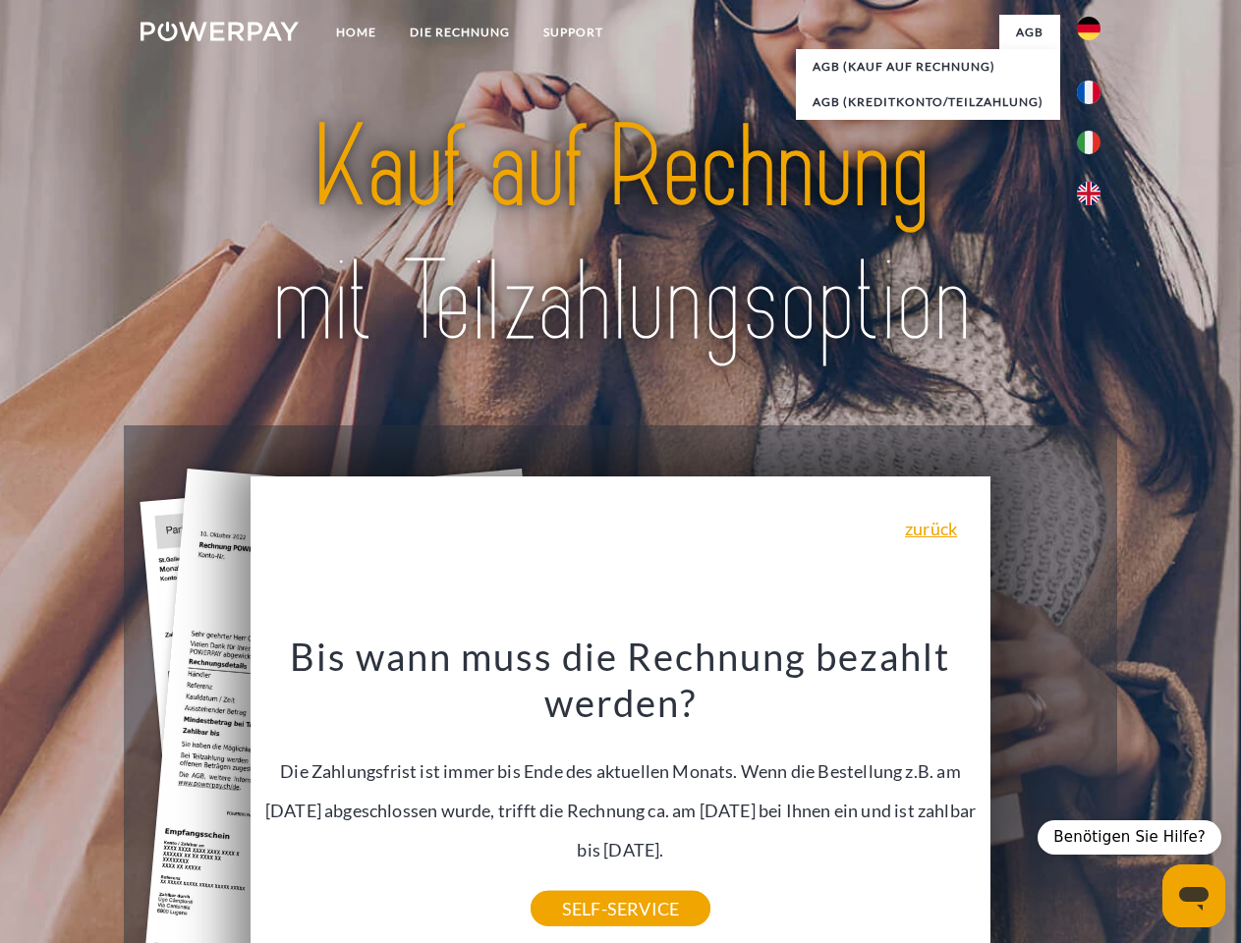 This screenshot has width=1241, height=943. I want to click on img: it, so click(1089, 142).